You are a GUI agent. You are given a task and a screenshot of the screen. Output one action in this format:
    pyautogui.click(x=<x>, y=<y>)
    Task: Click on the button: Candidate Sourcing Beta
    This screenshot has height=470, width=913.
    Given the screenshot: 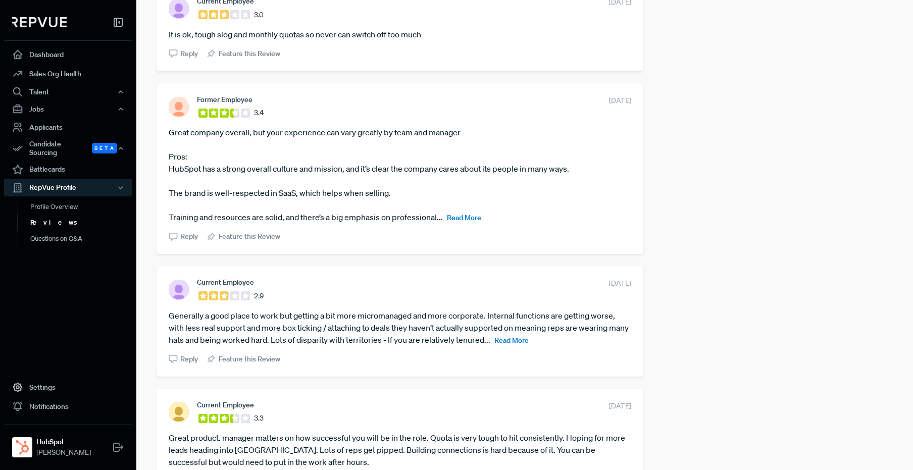 What is the action you would take?
    pyautogui.click(x=68, y=148)
    